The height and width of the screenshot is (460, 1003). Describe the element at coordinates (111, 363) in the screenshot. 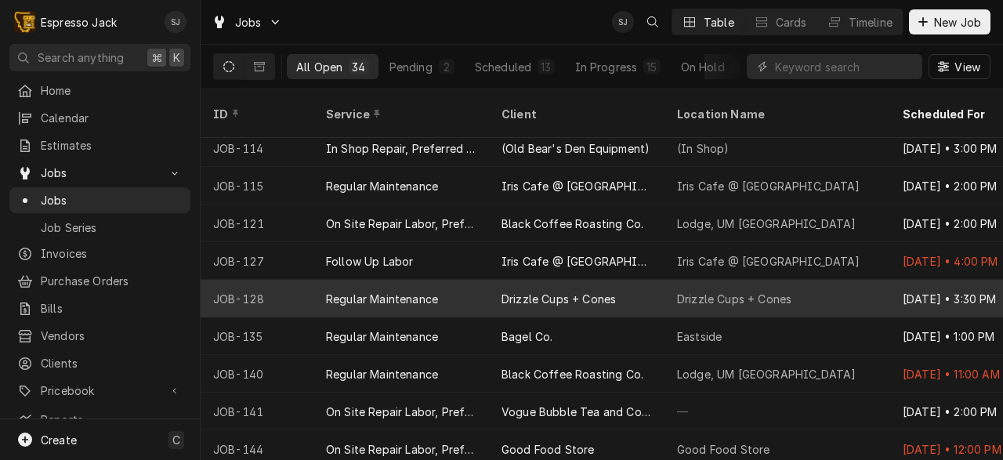

I see `span: Clients` at that location.